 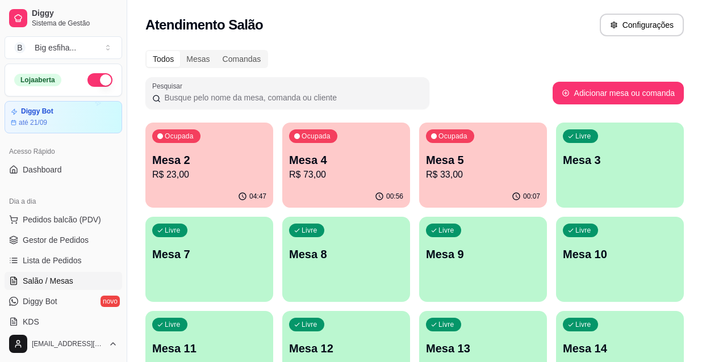 I want to click on button: Configurações, so click(x=641, y=25).